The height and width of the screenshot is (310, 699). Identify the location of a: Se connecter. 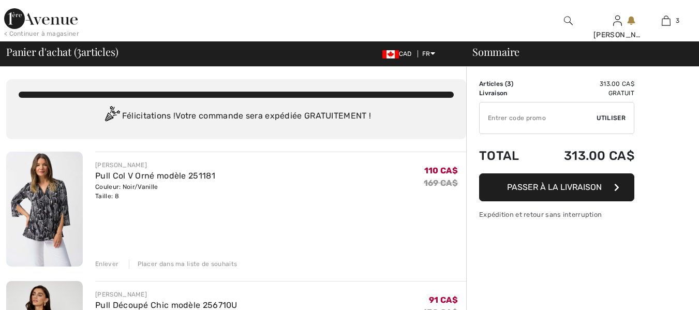
(617, 20).